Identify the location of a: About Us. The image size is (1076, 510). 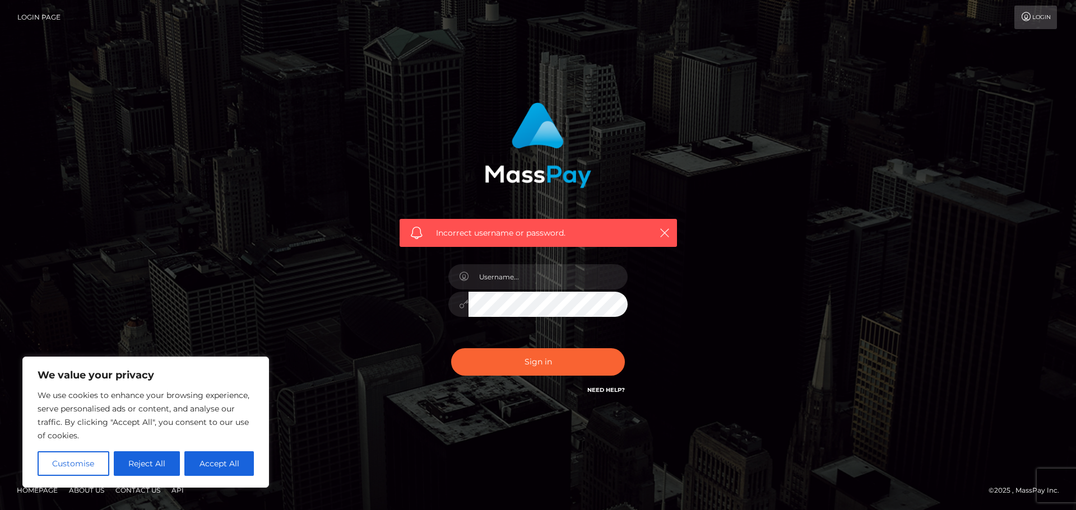
(86, 490).